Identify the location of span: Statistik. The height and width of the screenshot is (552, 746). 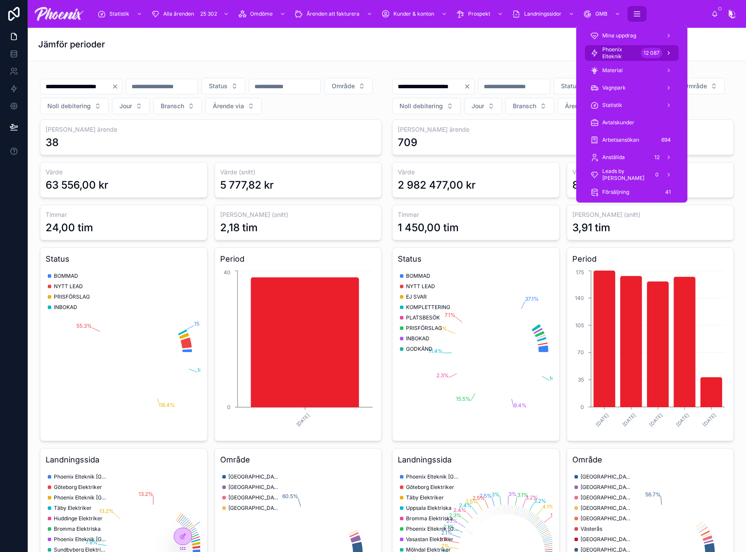
(613, 105).